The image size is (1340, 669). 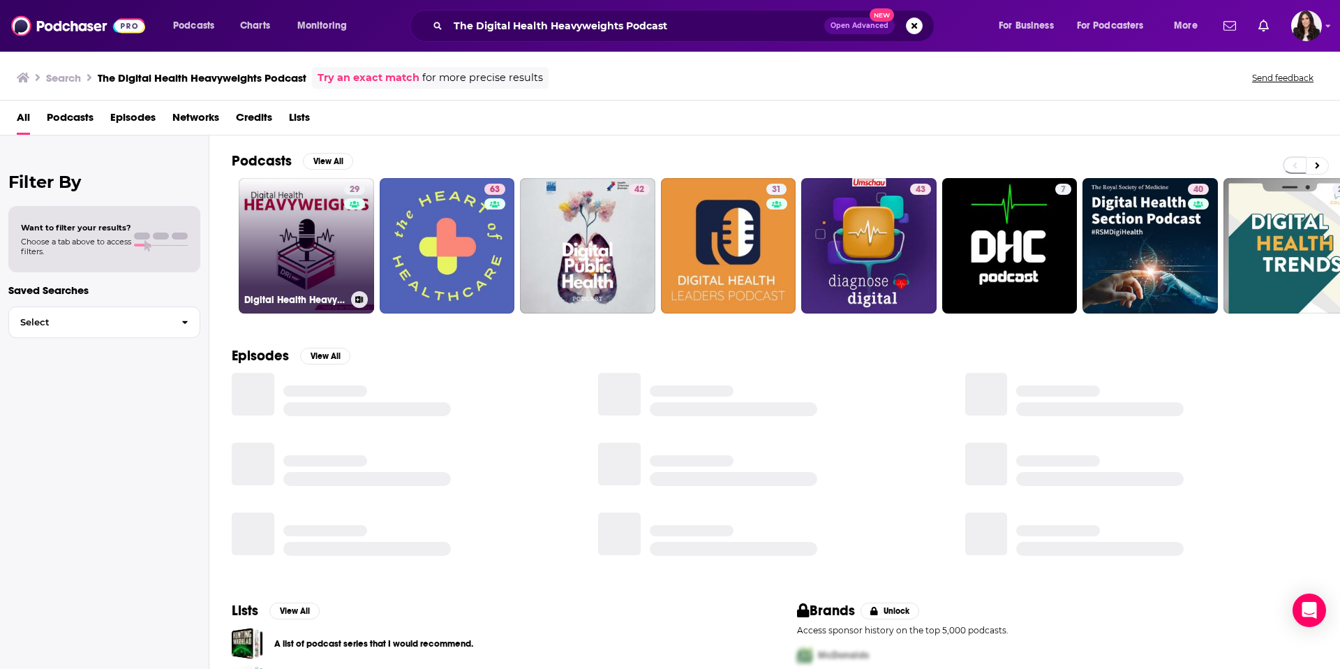 What do you see at coordinates (245, 610) in the screenshot?
I see `h2: Lists` at bounding box center [245, 610].